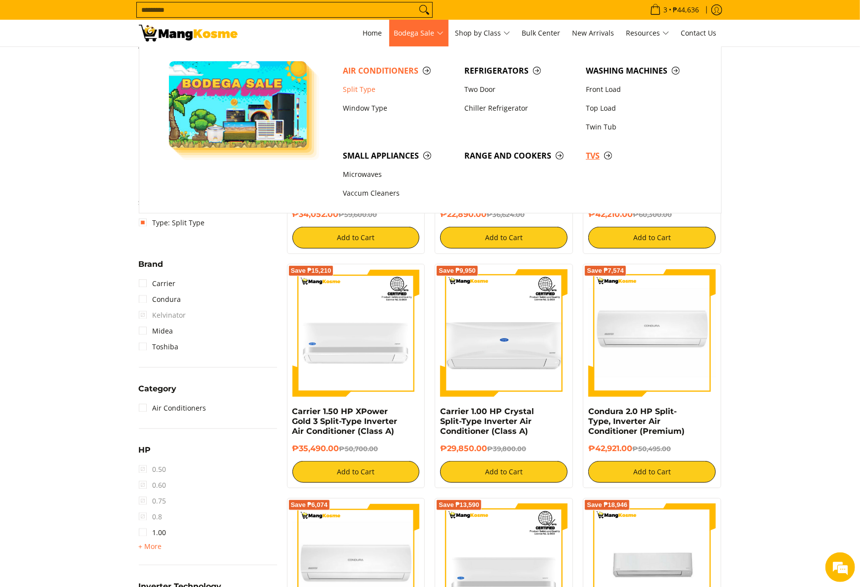 This screenshot has height=587, width=860. What do you see at coordinates (399, 71) in the screenshot?
I see `span: Air Conditioners` at bounding box center [399, 71].